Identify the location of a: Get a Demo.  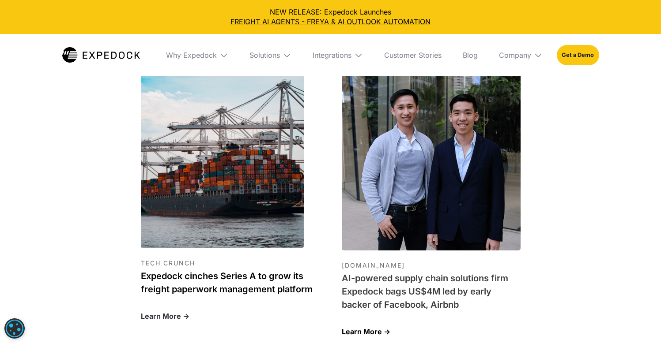
(577, 55).